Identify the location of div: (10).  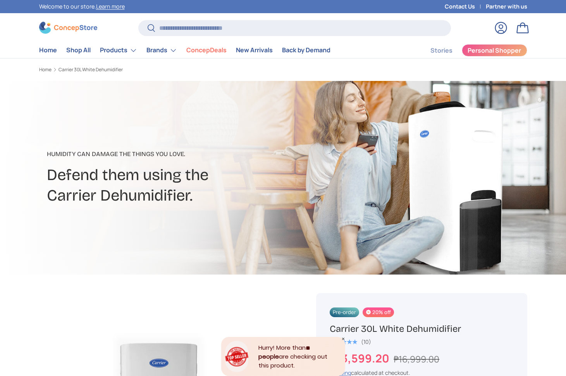
(366, 342).